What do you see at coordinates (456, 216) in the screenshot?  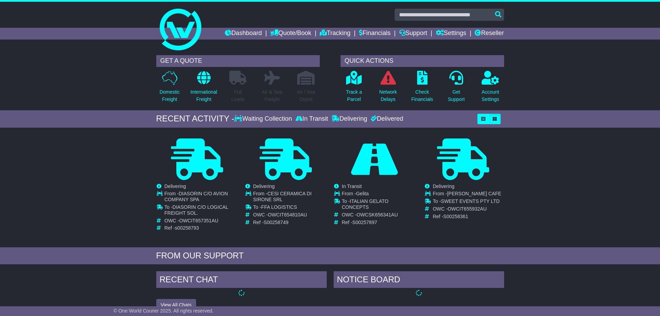 I see `span: S00258361` at bounding box center [456, 216].